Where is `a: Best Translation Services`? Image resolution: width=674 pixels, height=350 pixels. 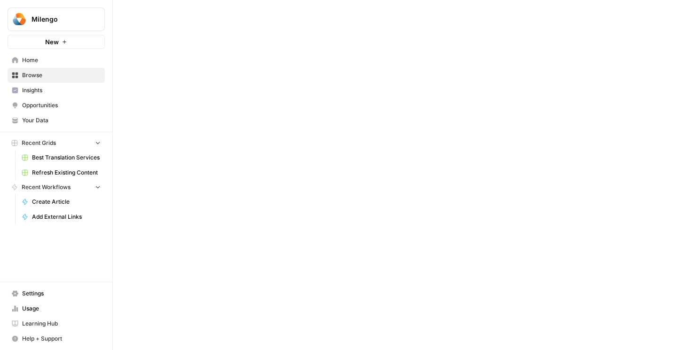
a: Best Translation Services is located at coordinates (61, 158).